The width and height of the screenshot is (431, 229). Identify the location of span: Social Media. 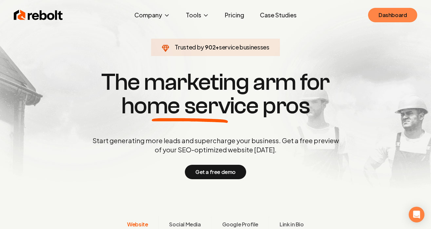
(185, 224).